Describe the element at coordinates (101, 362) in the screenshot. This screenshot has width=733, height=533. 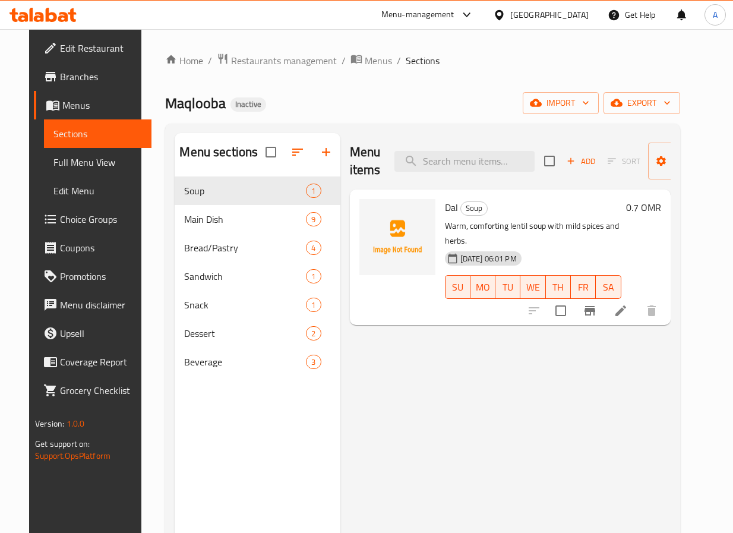
I see `span: Coverage Report` at that location.